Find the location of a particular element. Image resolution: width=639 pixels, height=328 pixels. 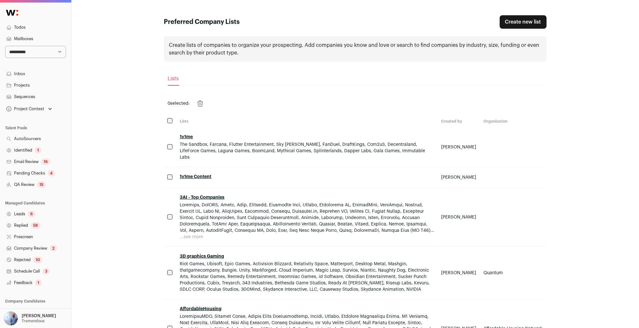

div: 6 is located at coordinates (32, 214).